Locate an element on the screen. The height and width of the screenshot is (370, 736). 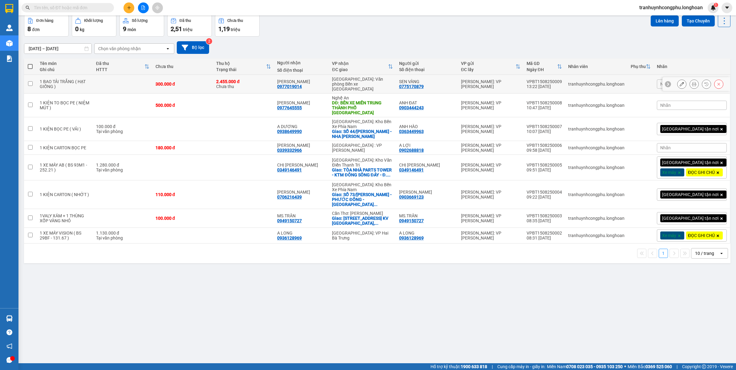
div: Mã GD is located at coordinates (542, 63).